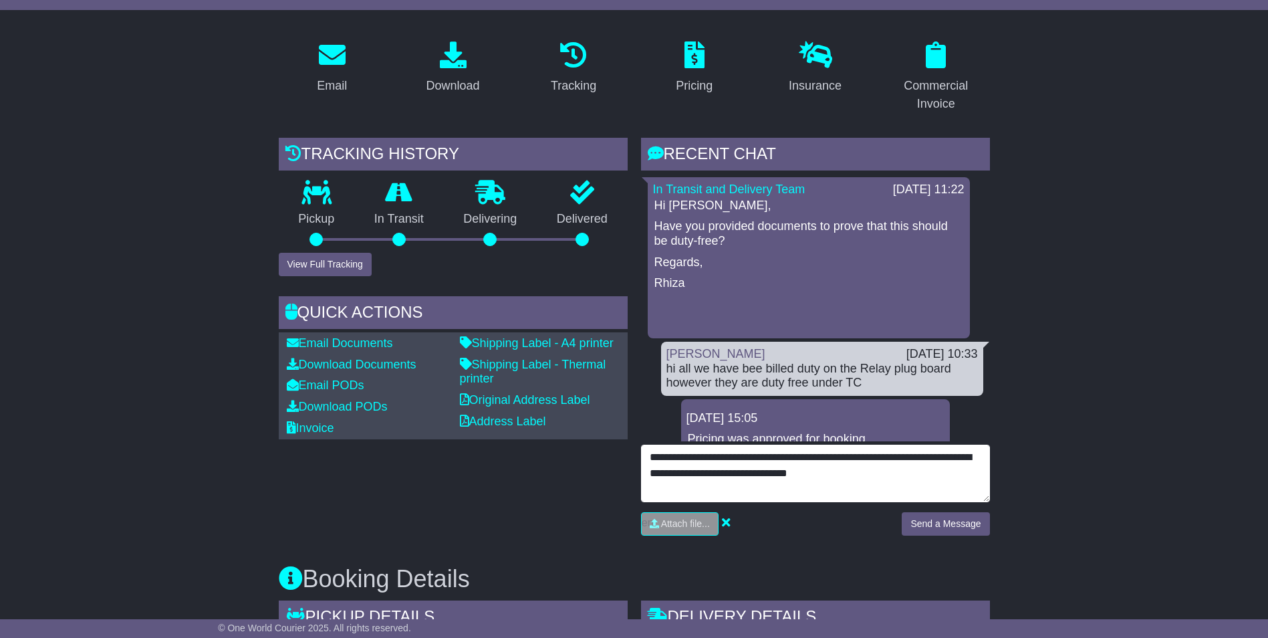  I want to click on a: In Transit and Delivery Team, so click(729, 189).